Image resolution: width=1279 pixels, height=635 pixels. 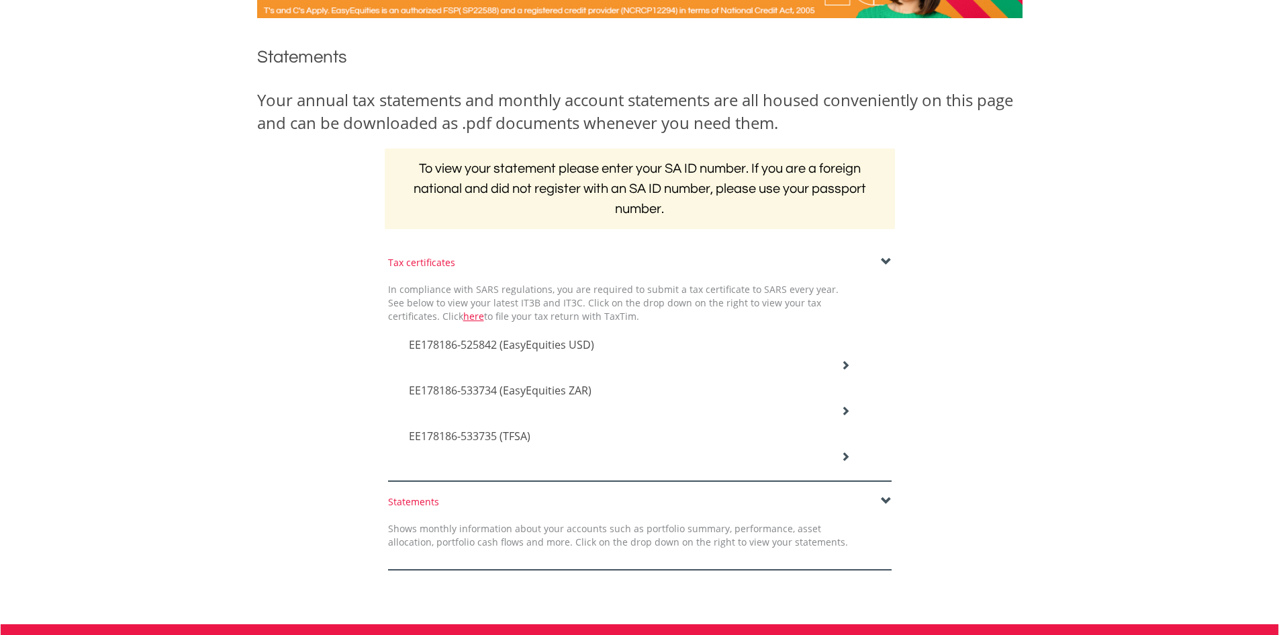 What do you see at coordinates (613, 302) in the screenshot?
I see `span: In compliance with SARS regulations, you are required to submit a tax certificate to SARS every y...` at bounding box center [613, 302].